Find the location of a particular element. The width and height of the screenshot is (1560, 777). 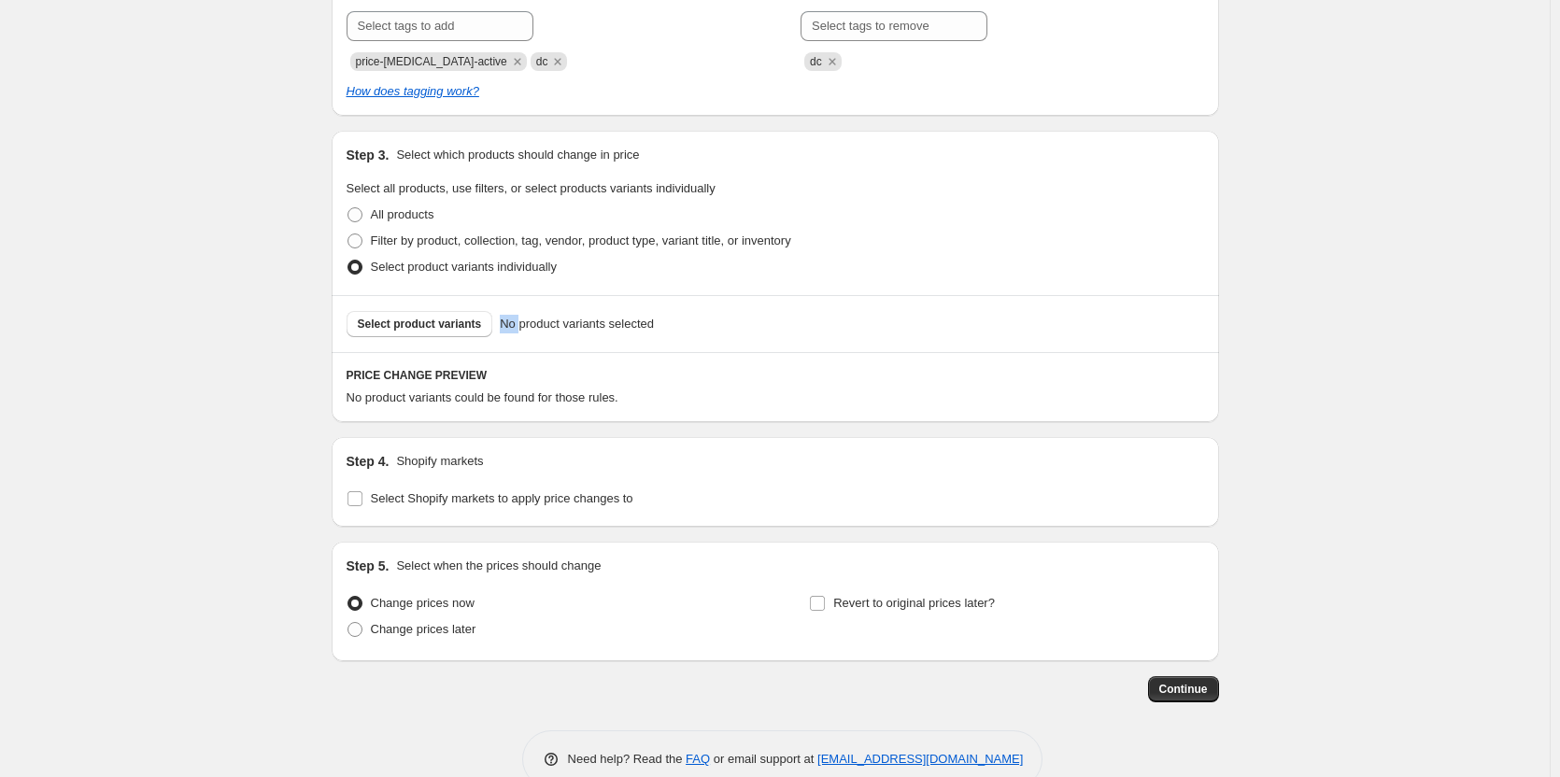

span: Continue is located at coordinates (1183, 689).